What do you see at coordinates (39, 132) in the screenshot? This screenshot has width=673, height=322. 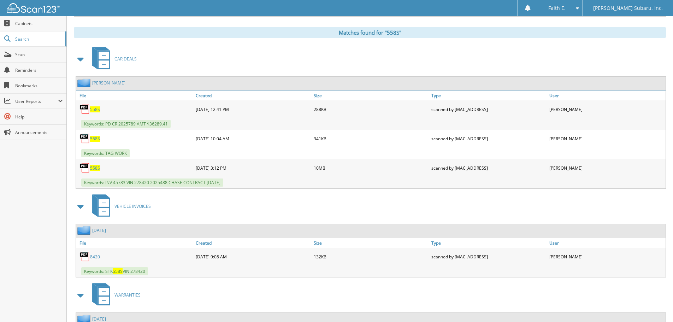 I see `span: Announcements` at bounding box center [39, 132].